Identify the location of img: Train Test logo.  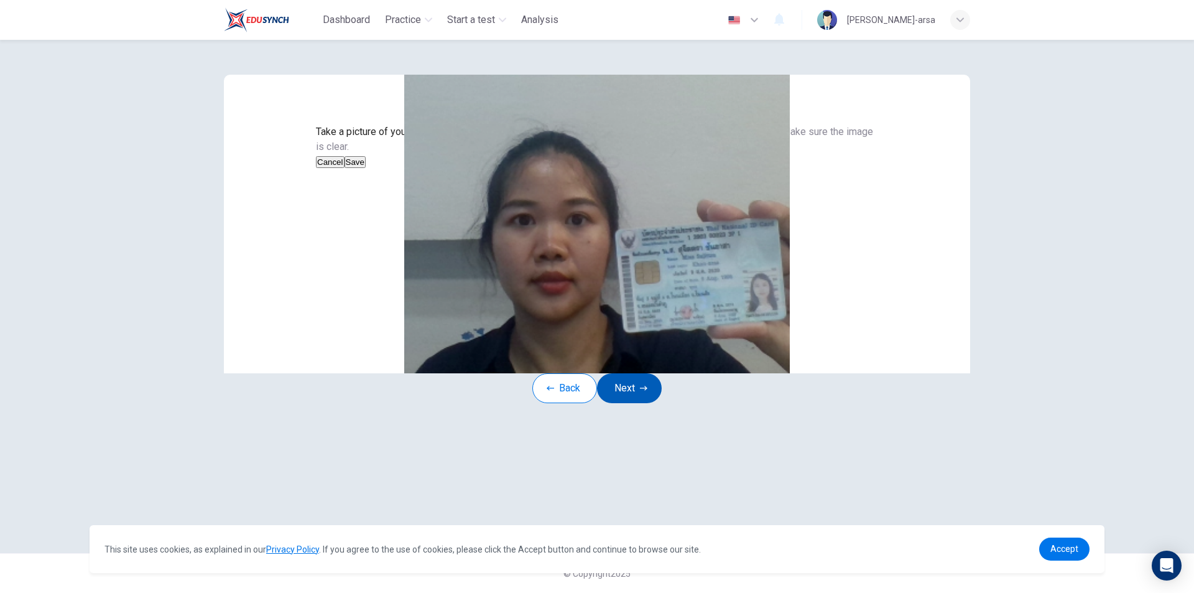
(256, 20).